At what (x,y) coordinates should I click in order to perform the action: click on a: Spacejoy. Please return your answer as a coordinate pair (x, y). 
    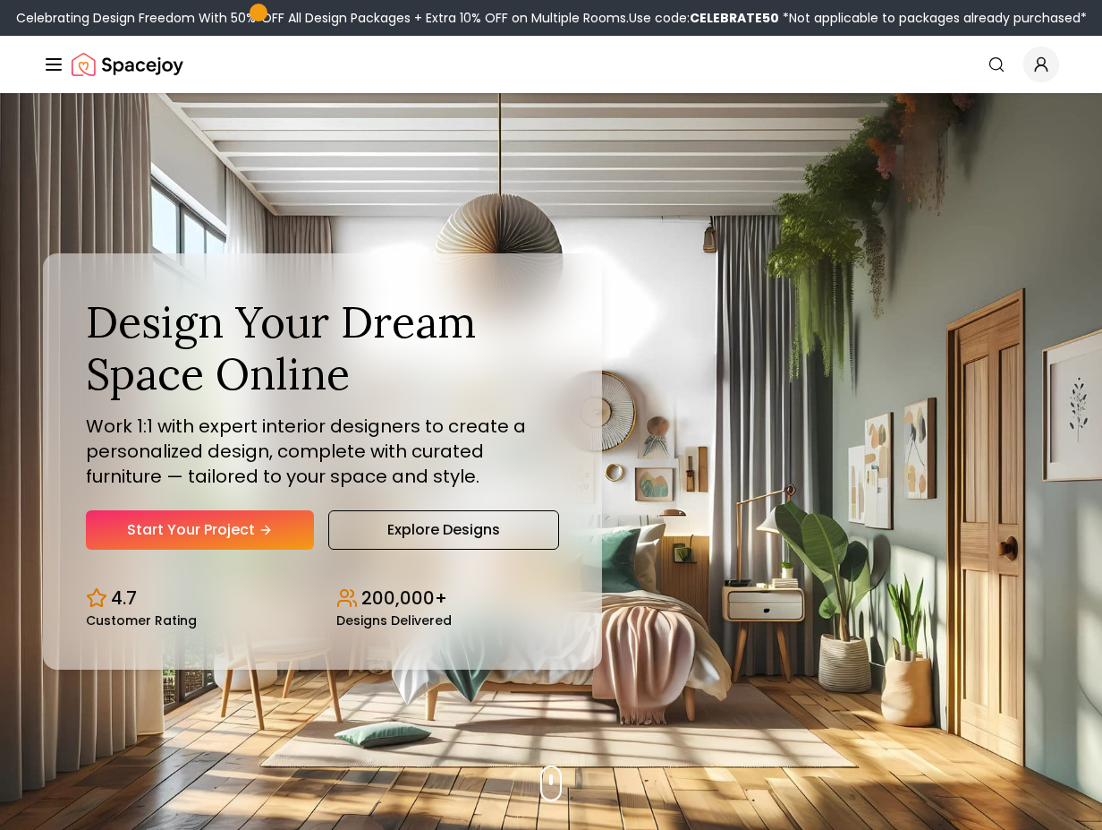
    Looking at the image, I should click on (127, 64).